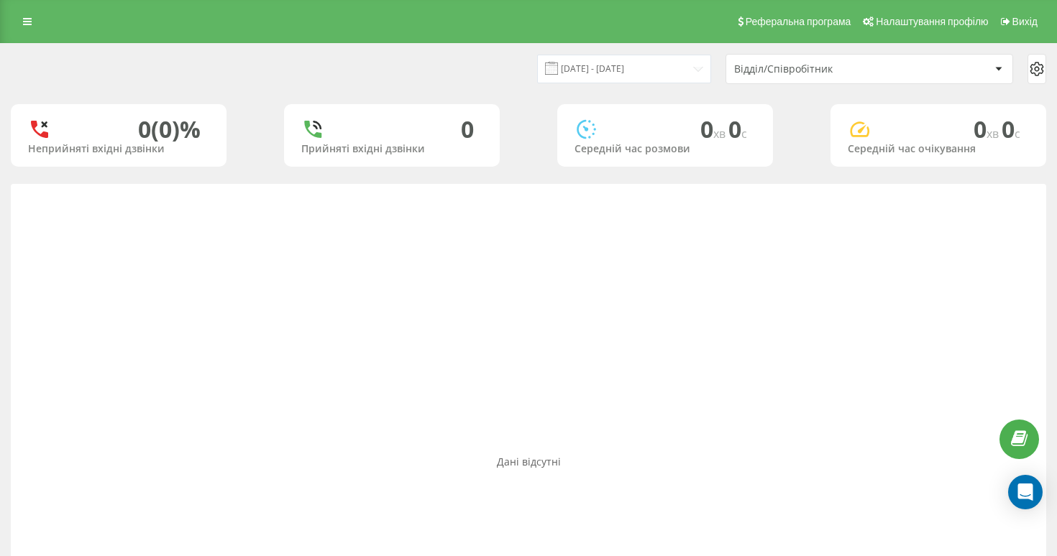 The height and width of the screenshot is (556, 1057). What do you see at coordinates (665, 149) in the screenshot?
I see `div: Середній час розмови` at bounding box center [665, 149].